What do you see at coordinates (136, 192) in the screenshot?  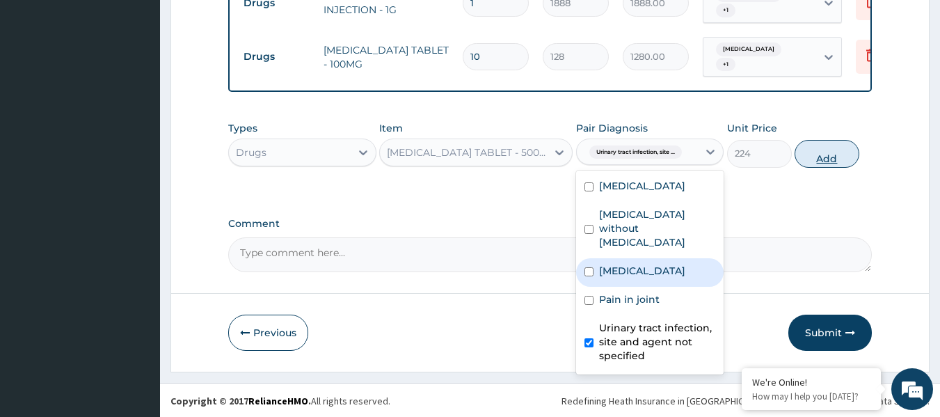 I see `span: We're online!` at bounding box center [136, 192].